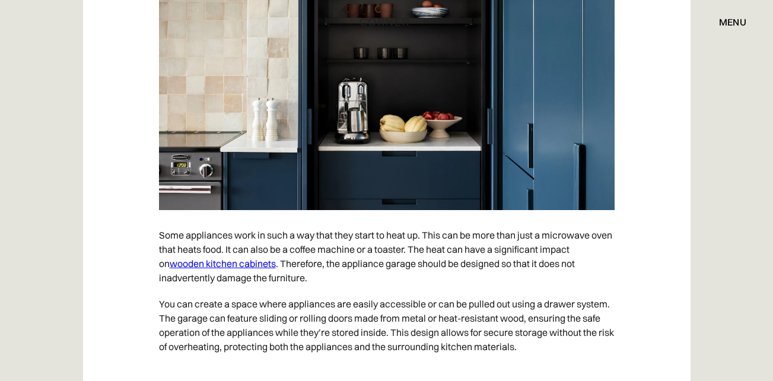 The height and width of the screenshot is (381, 773). What do you see at coordinates (223, 263) in the screenshot?
I see `a: wooden kitchen cabinets` at bounding box center [223, 263].